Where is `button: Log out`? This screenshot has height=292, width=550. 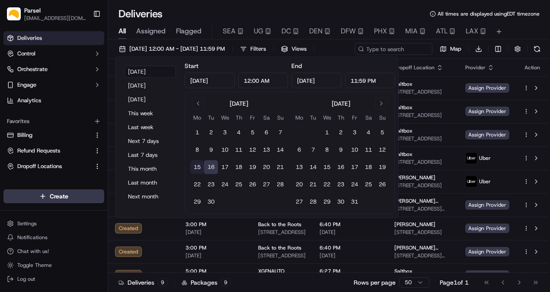 button: Log out is located at coordinates (54, 279).